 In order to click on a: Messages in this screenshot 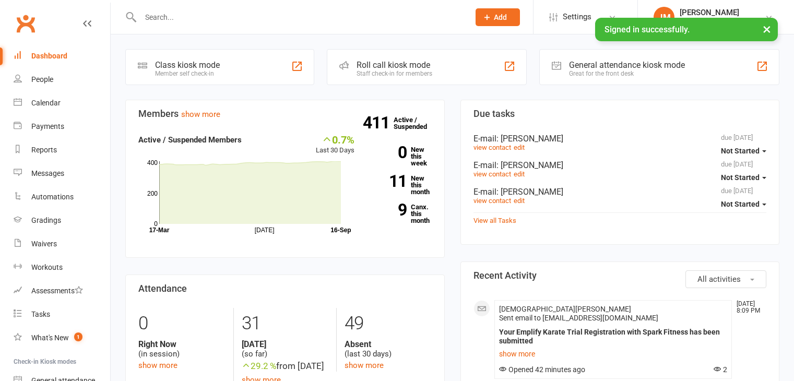, I will do `click(62, 173)`.